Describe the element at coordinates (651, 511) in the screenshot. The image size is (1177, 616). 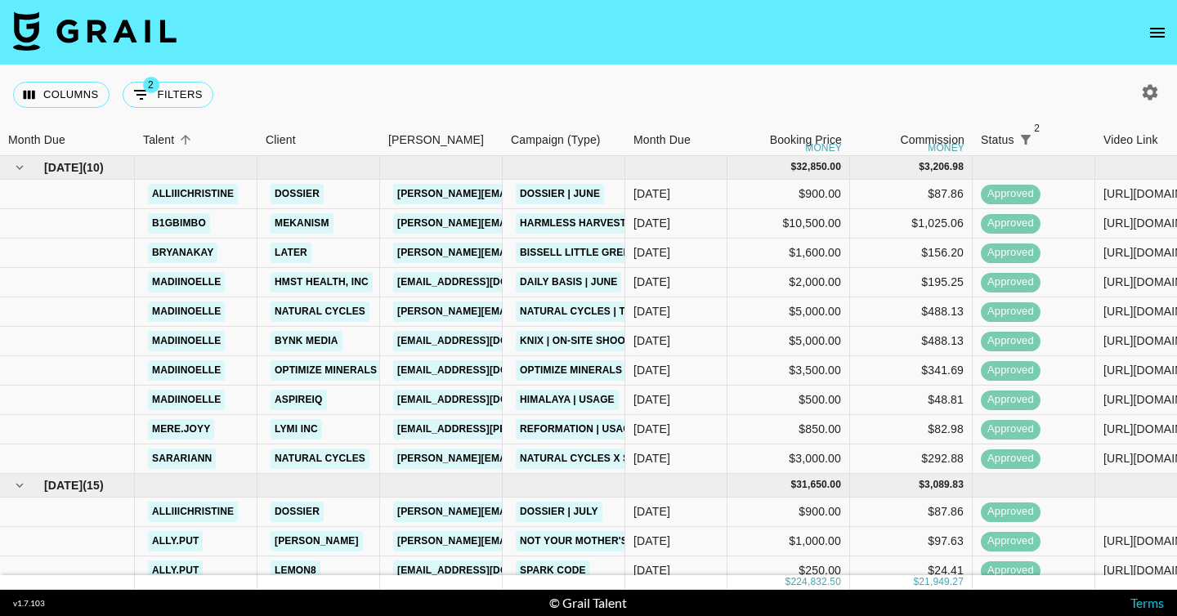
I see `div: Jul '25` at that location.